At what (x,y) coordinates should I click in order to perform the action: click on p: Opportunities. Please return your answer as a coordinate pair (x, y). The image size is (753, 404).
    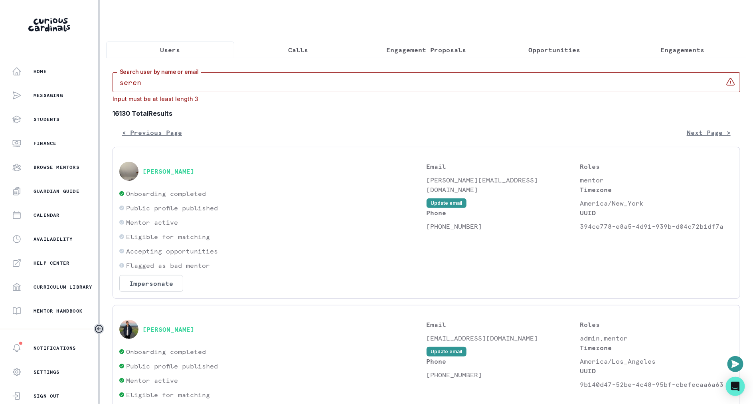
    Looking at the image, I should click on (555, 50).